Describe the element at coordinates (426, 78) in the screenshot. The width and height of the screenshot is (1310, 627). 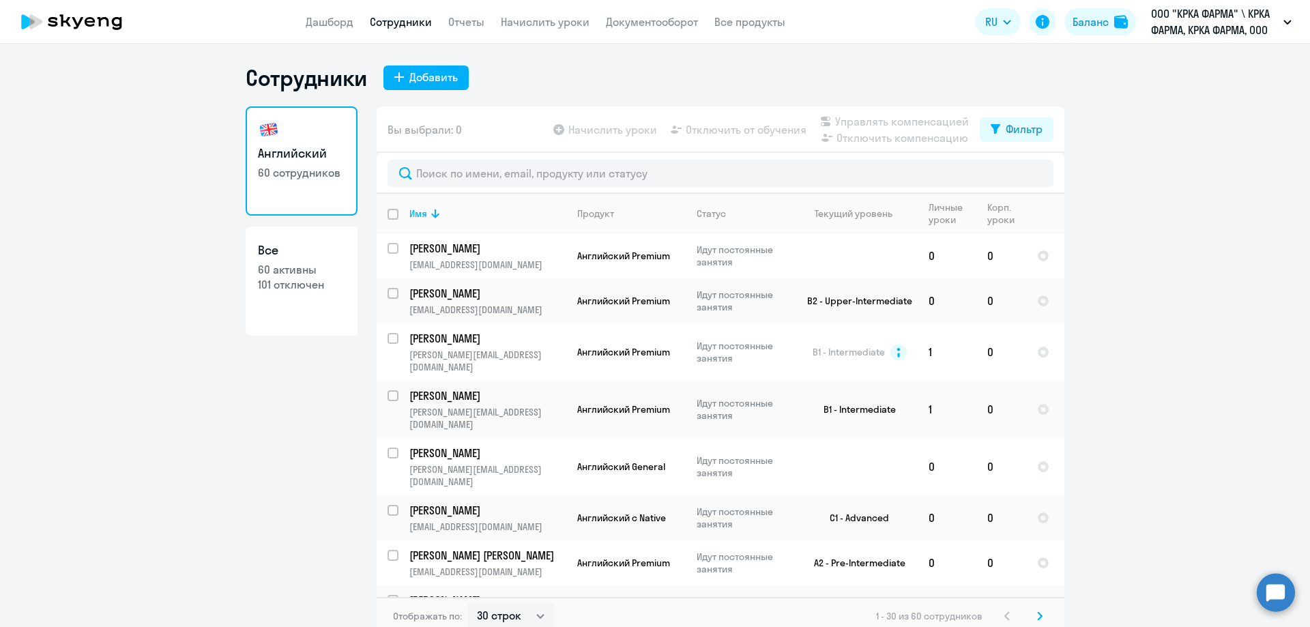
I see `button: Добавить` at that location.